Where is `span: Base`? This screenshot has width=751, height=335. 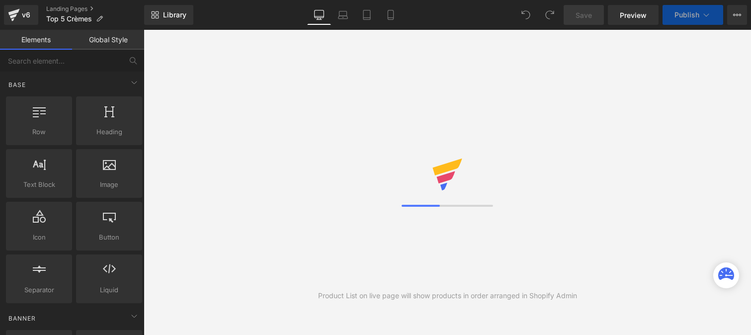
span: Base is located at coordinates (17, 85).